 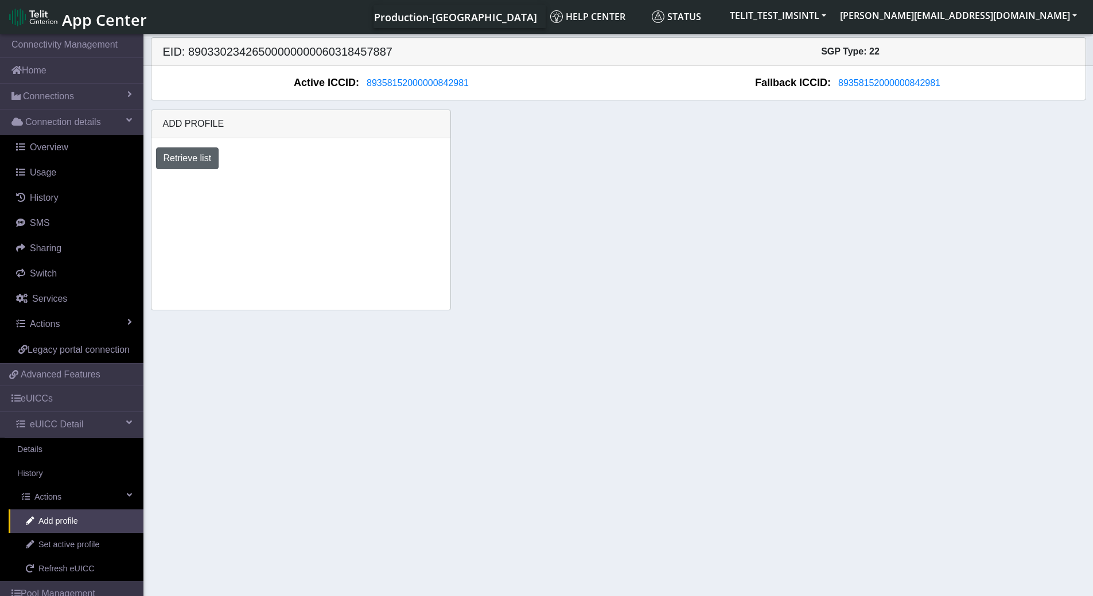 What do you see at coordinates (188, 158) in the screenshot?
I see `button: Retrieve list` at bounding box center [188, 158].